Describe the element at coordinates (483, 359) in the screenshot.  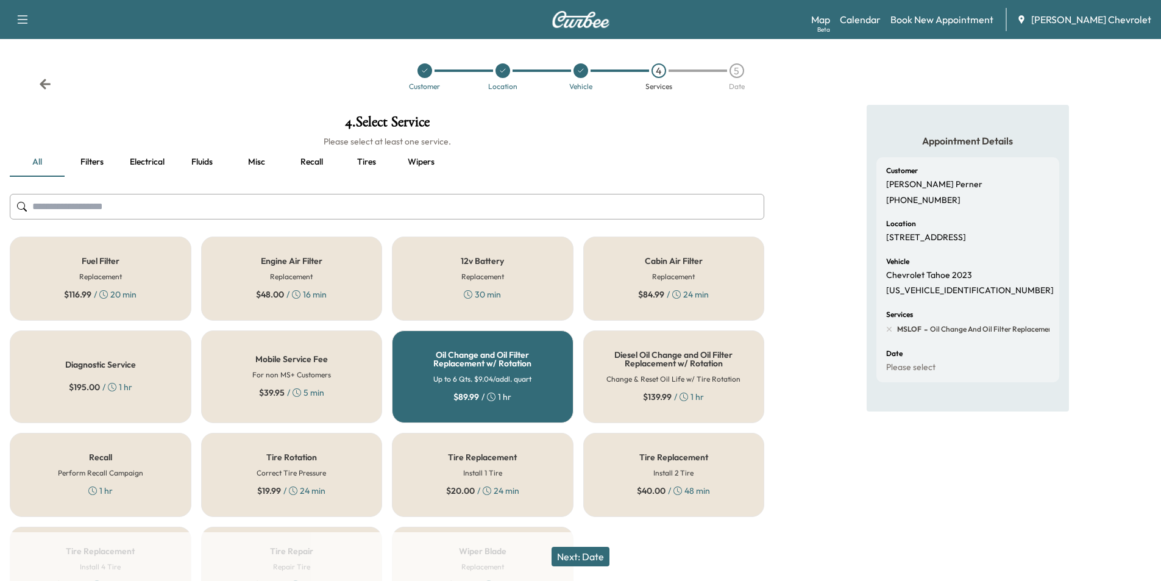
I see `h5: Oil Change and Oil Filter Replacement w/ Rotation` at that location.